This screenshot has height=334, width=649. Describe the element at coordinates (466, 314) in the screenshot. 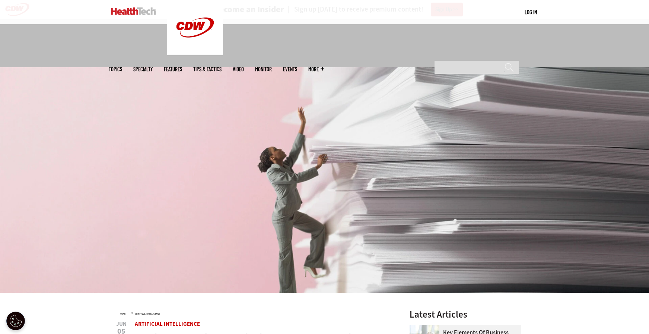

I see `h3: Latest Articles` at that location.